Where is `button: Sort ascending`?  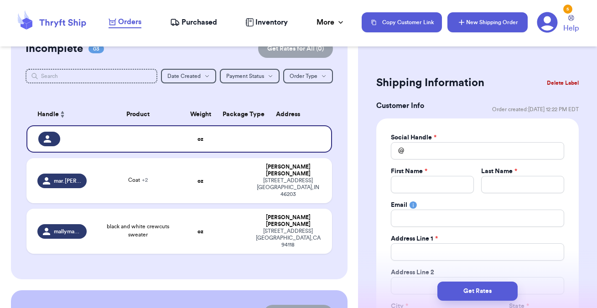
button: Sort ascending is located at coordinates (62, 115).